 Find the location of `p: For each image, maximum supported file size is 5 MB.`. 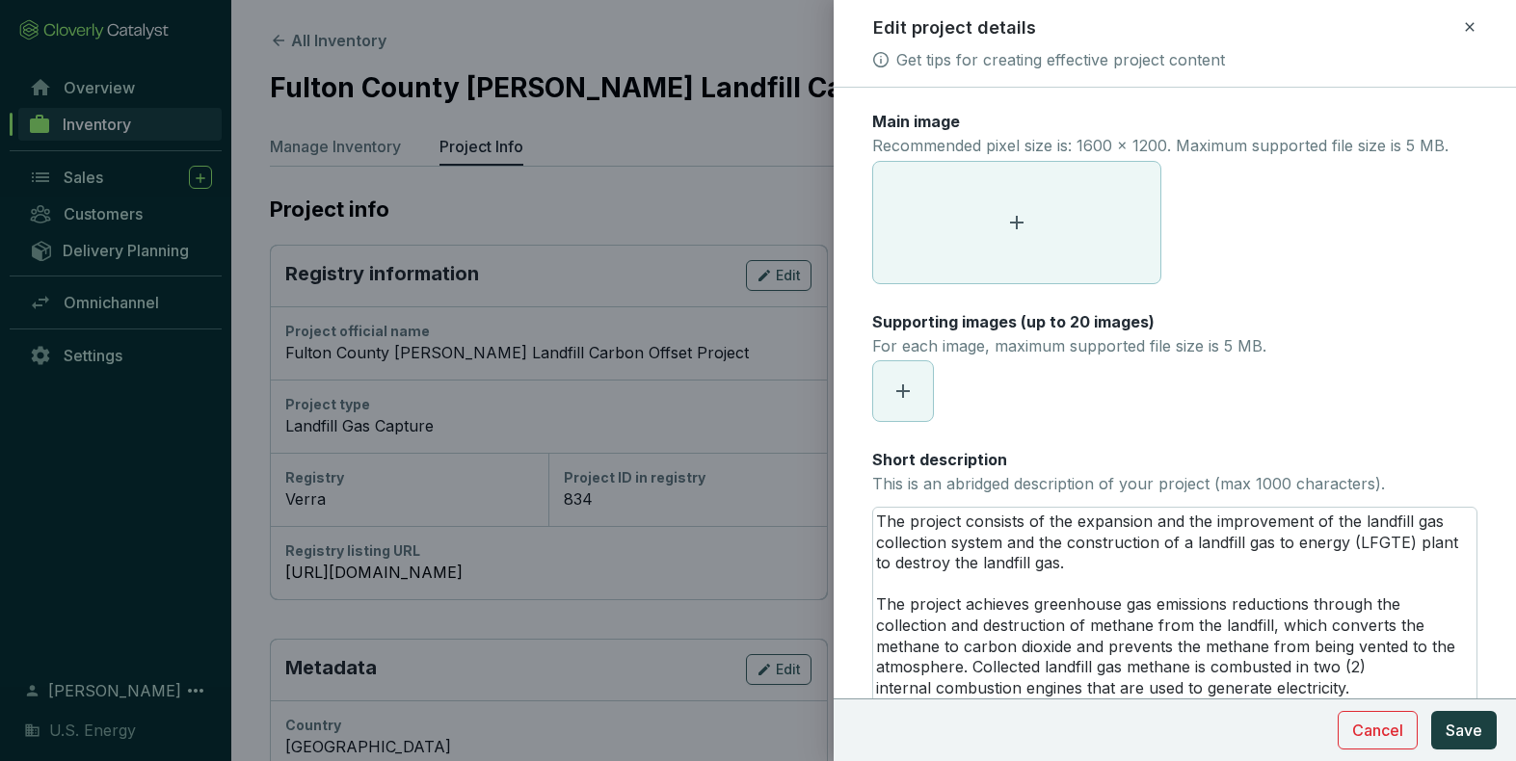

p: For each image, maximum supported file size is 5 MB. is located at coordinates (1069, 347).